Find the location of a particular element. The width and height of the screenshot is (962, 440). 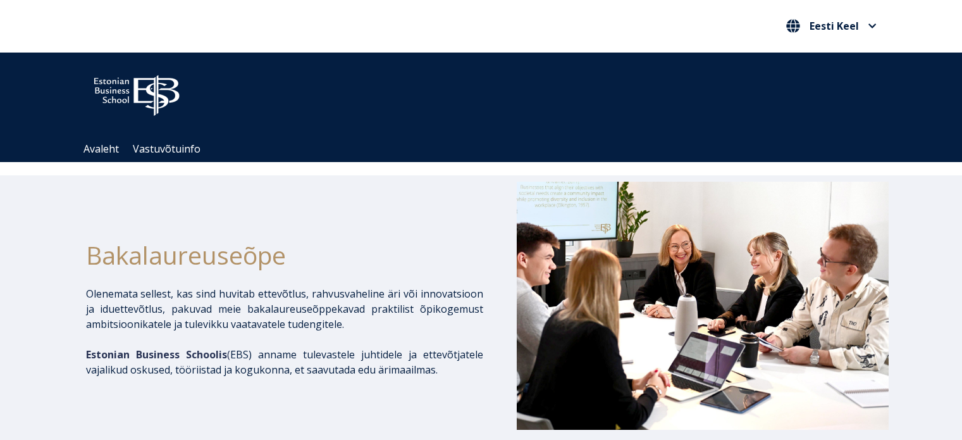

a: Vastuvõtuinfo is located at coordinates (166, 149).